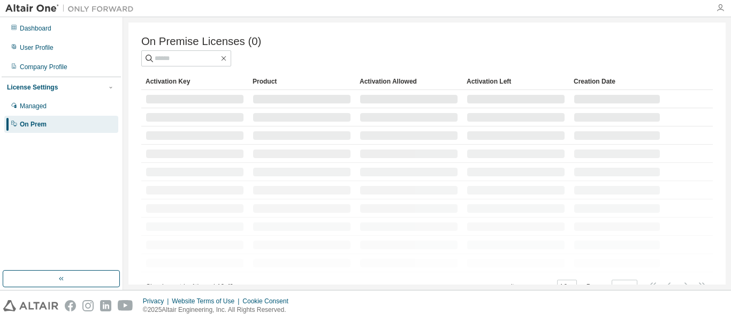  What do you see at coordinates (195, 81) in the screenshot?
I see `div: Activation Key` at bounding box center [195, 81].